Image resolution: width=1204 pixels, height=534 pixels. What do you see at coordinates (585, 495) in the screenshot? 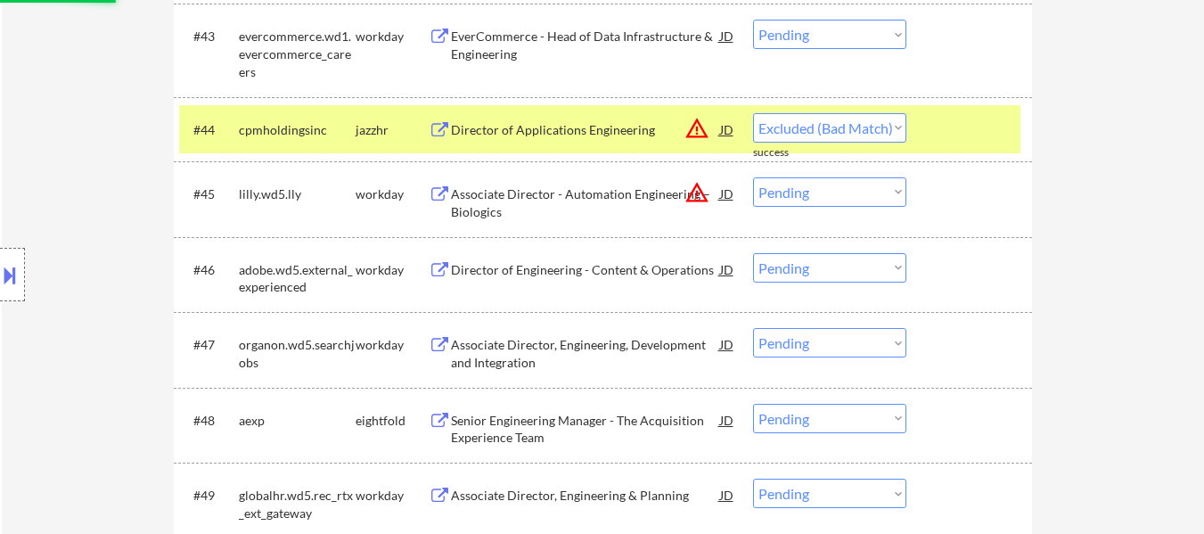
I see `div: Associate Director, Engineering & Planning` at bounding box center [585, 495].